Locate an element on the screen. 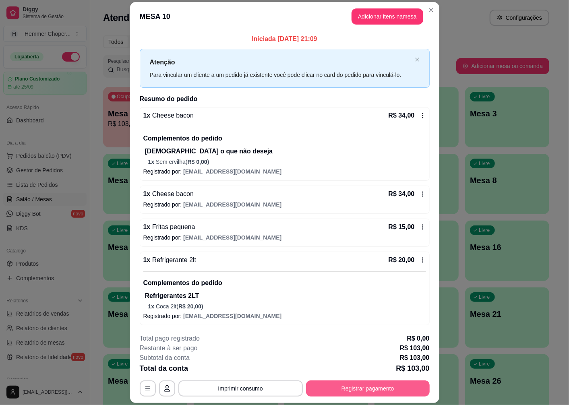 The height and width of the screenshot is (405, 569). span: R$ 20,00 ) is located at coordinates (191, 306).